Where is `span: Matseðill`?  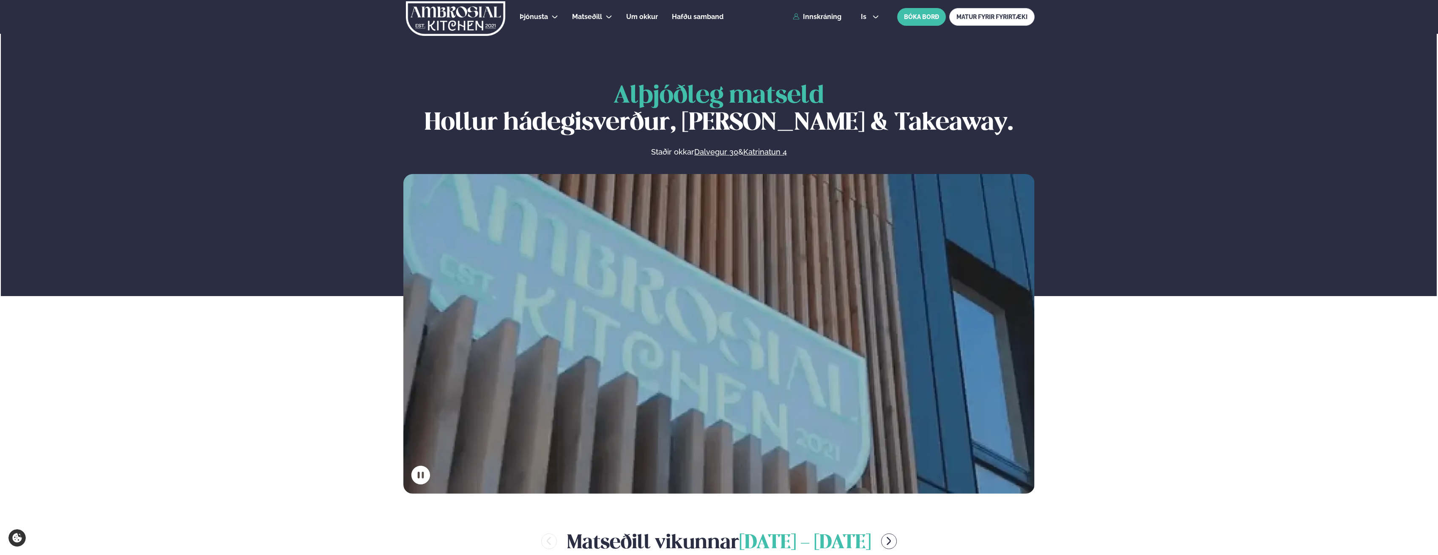
span: Matseðill is located at coordinates (587, 16).